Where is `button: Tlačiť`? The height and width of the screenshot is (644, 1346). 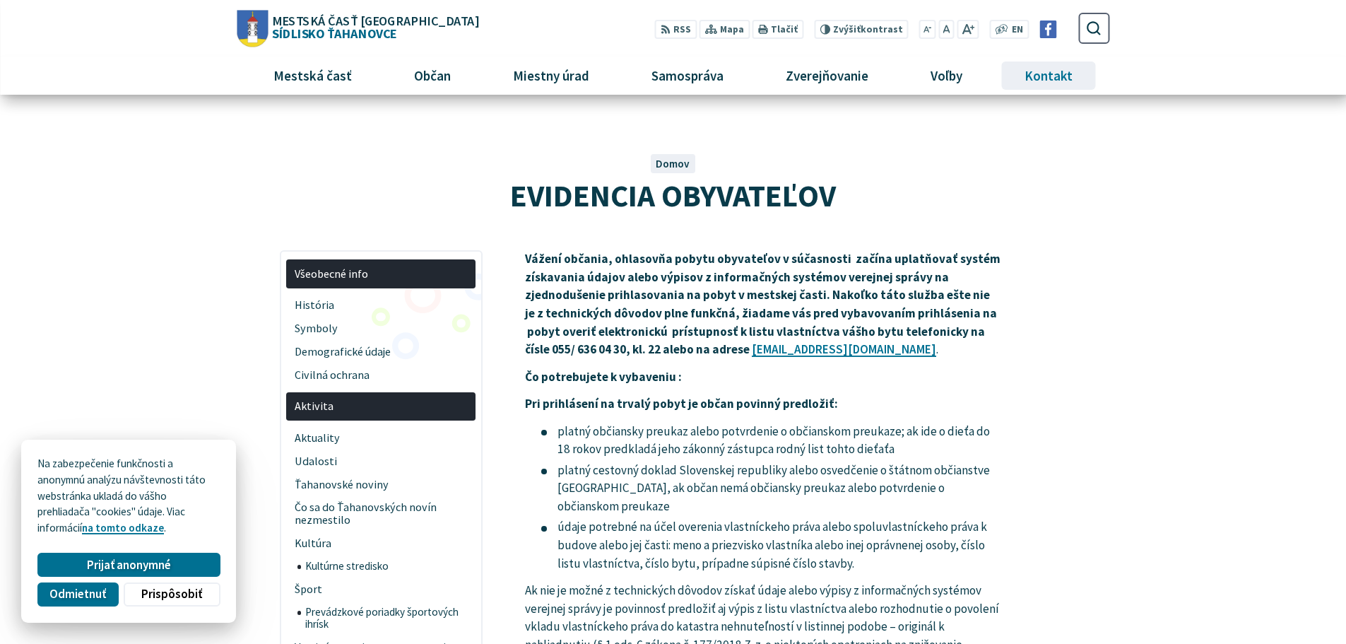 button: Tlačiť is located at coordinates (778, 29).